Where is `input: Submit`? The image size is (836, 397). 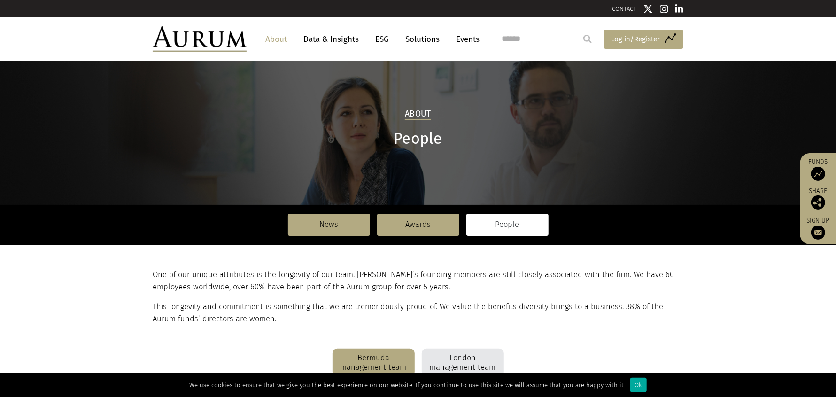 input: Submit is located at coordinates (587, 39).